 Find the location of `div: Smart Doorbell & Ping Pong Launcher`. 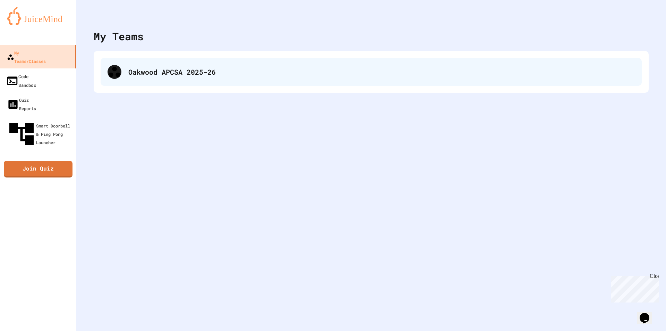

div: Smart Doorbell & Ping Pong Launcher is located at coordinates (40, 134).